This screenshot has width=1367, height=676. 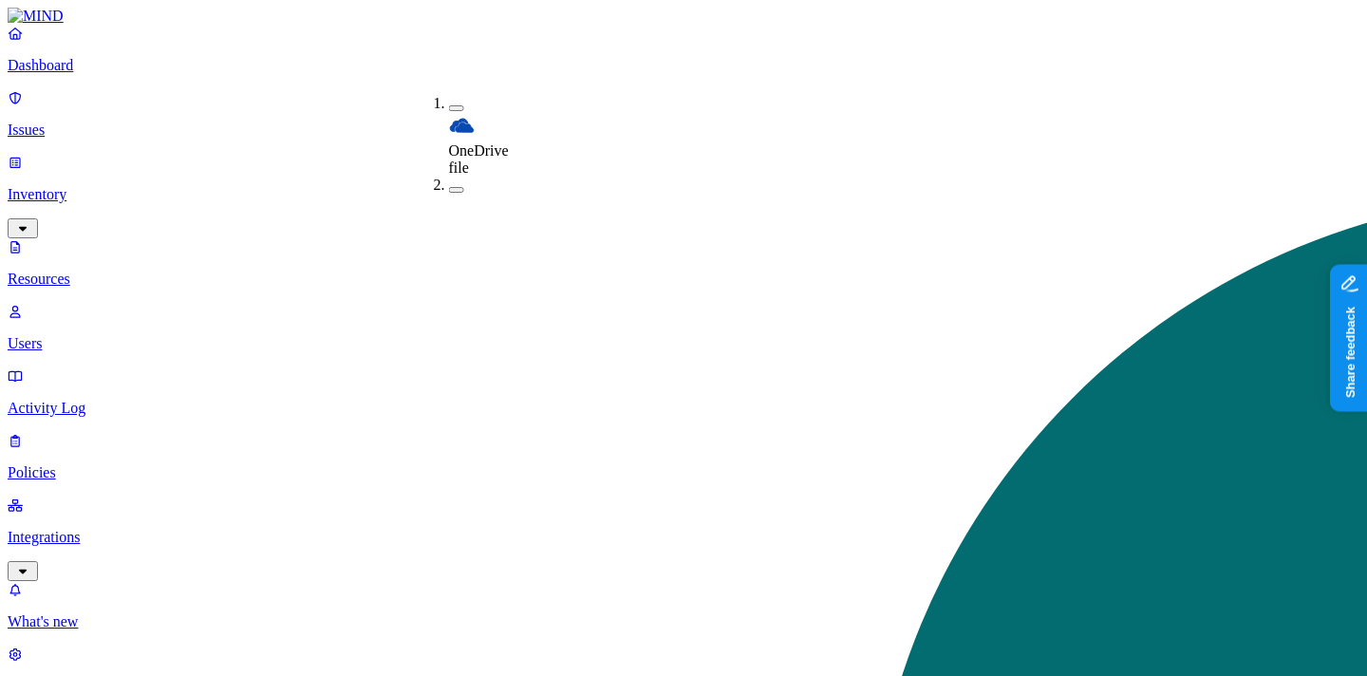 What do you see at coordinates (462, 125) in the screenshot?
I see `img: onedrive` at bounding box center [462, 125].